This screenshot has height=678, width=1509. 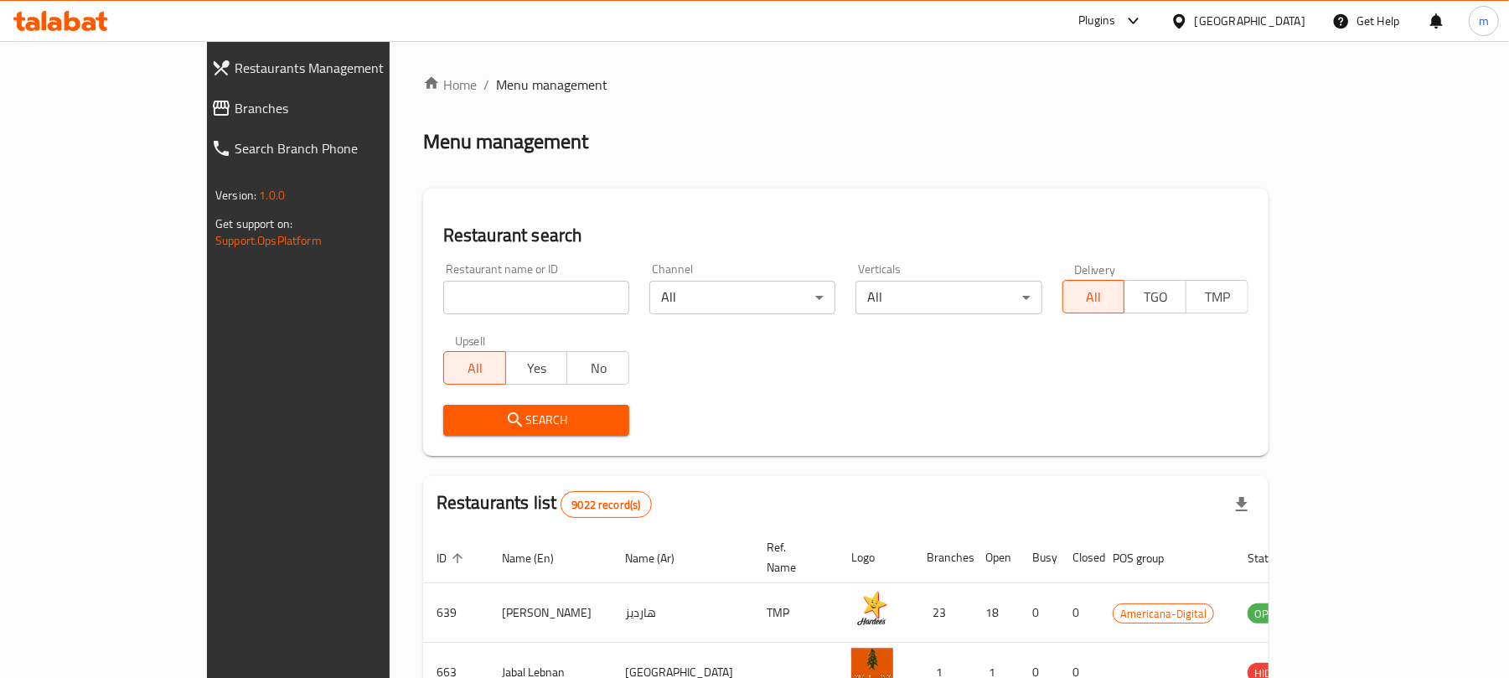 I want to click on span: Name (En), so click(x=539, y=558).